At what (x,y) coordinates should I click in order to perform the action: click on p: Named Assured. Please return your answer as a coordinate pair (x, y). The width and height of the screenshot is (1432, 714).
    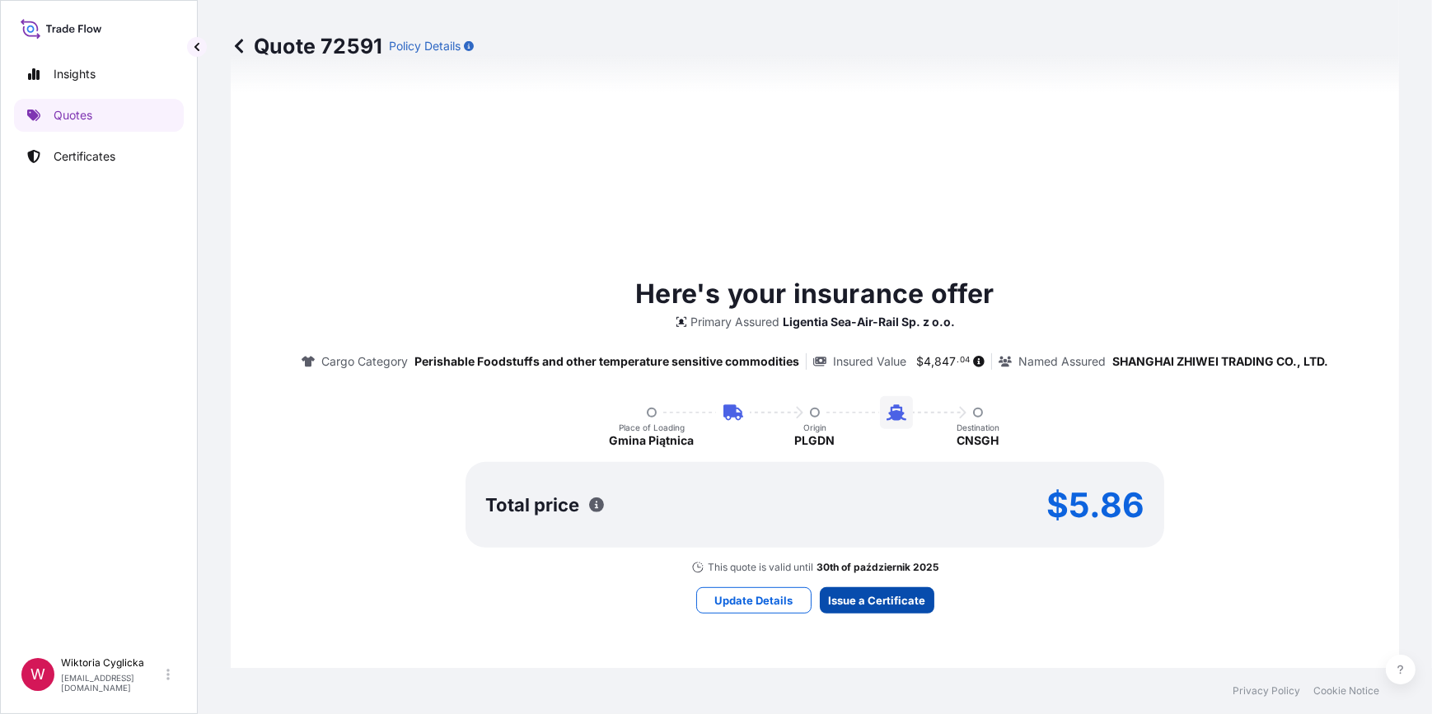
    Looking at the image, I should click on (1062, 362).